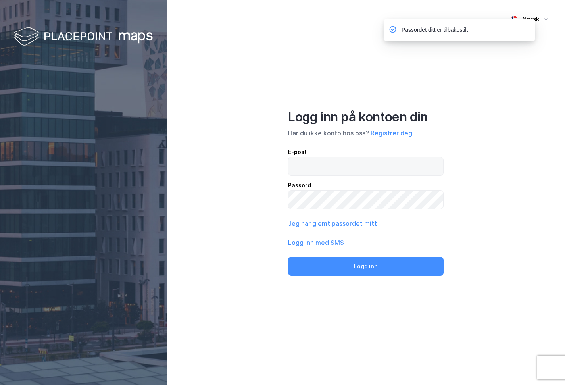 The width and height of the screenshot is (565, 385). Describe the element at coordinates (366, 152) in the screenshot. I see `div: E-post` at that location.